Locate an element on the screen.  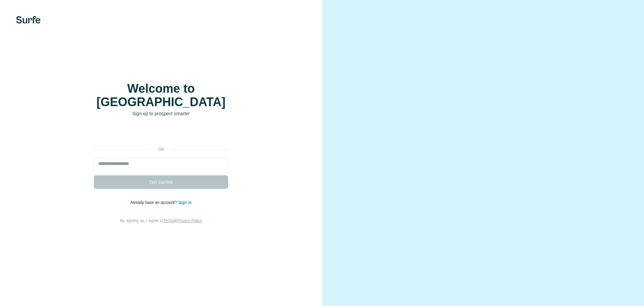
a: Terms is located at coordinates (169, 220).